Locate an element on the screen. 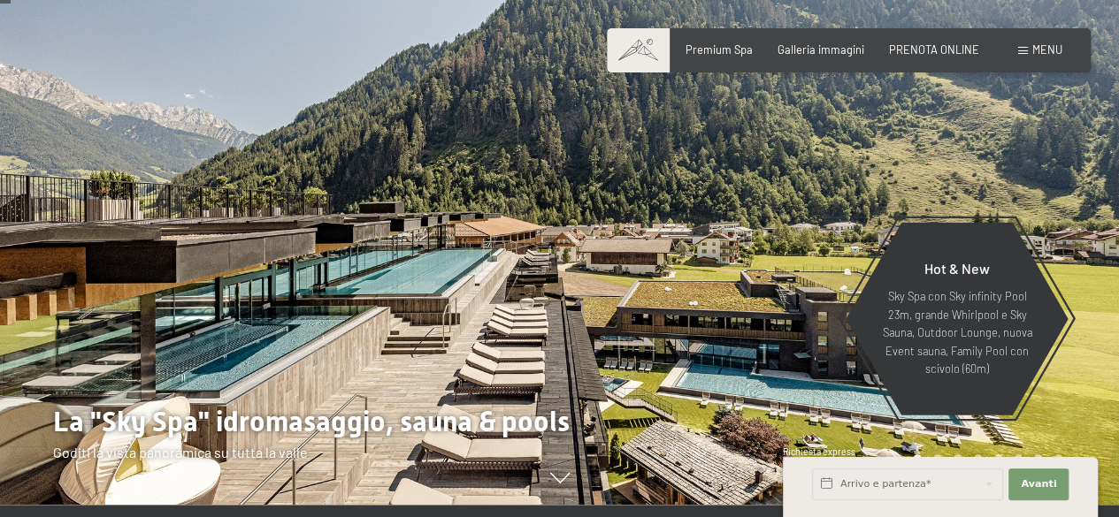 The width and height of the screenshot is (1119, 517). a: Galleria immagini is located at coordinates (821, 50).